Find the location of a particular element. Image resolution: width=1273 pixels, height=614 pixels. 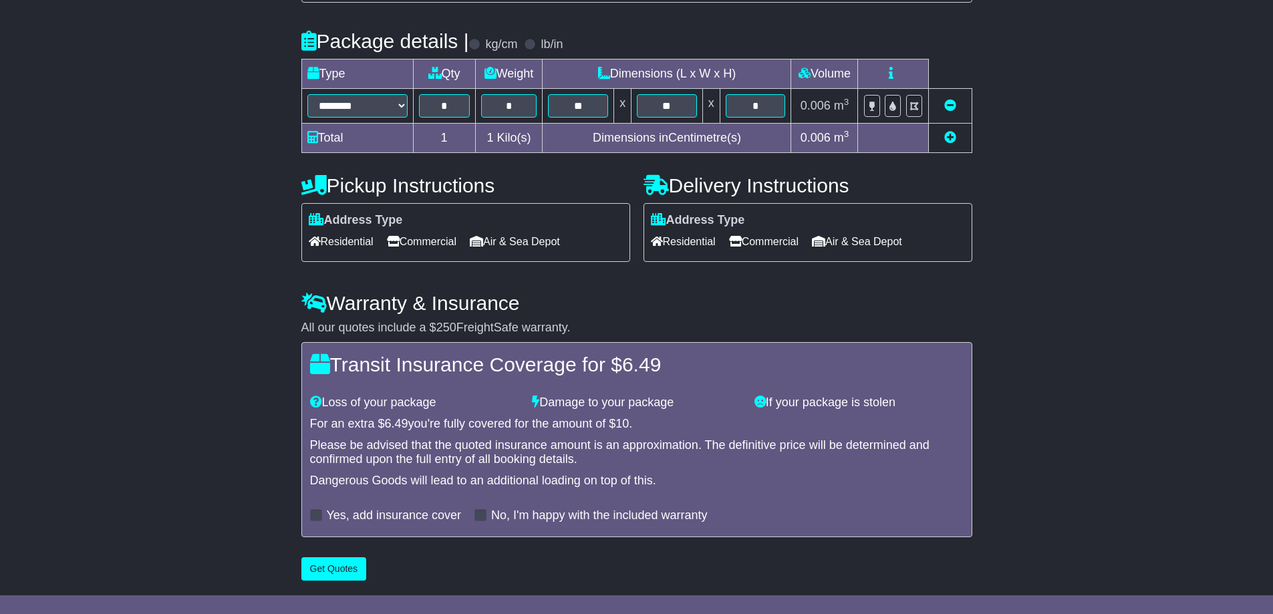

td: Dimensions (L x W x H) is located at coordinates (667, 74).